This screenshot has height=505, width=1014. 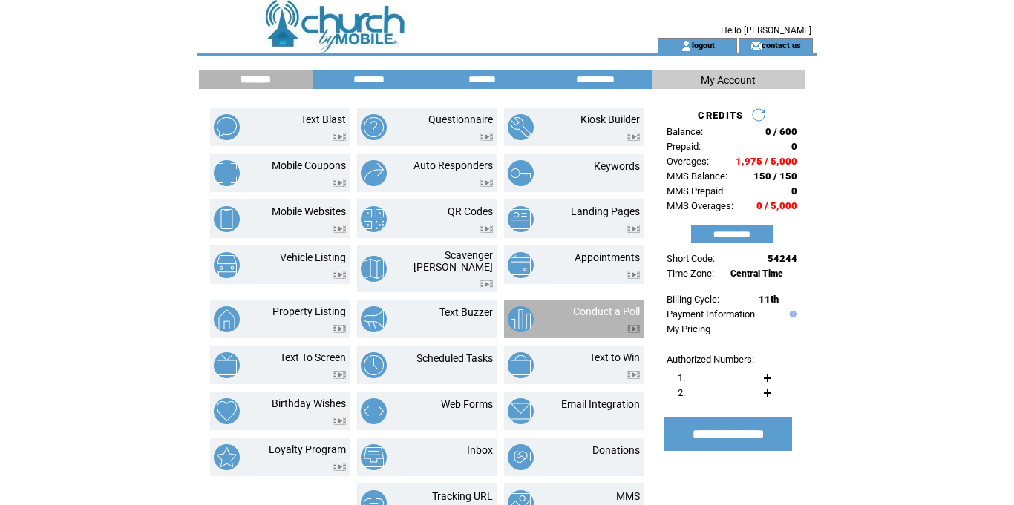 I want to click on span: 54244, so click(x=782, y=258).